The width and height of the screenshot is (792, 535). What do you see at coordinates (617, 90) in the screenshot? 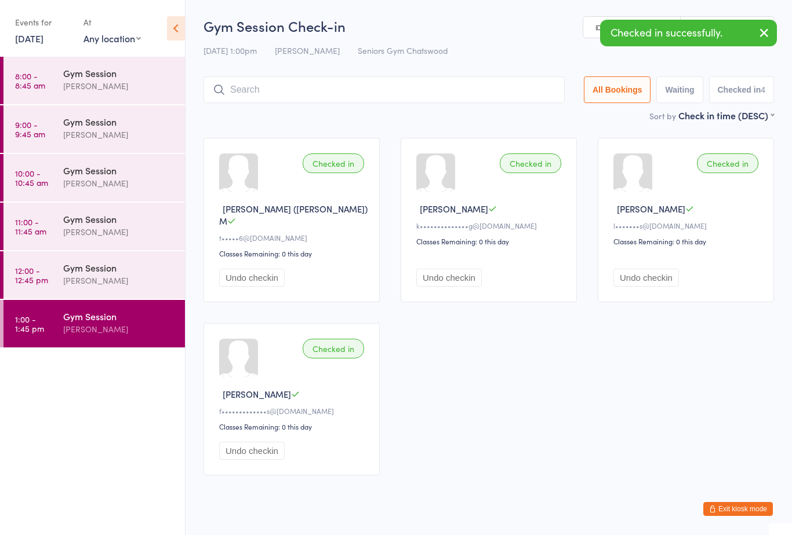
I see `button: All Bookings` at bounding box center [617, 90].